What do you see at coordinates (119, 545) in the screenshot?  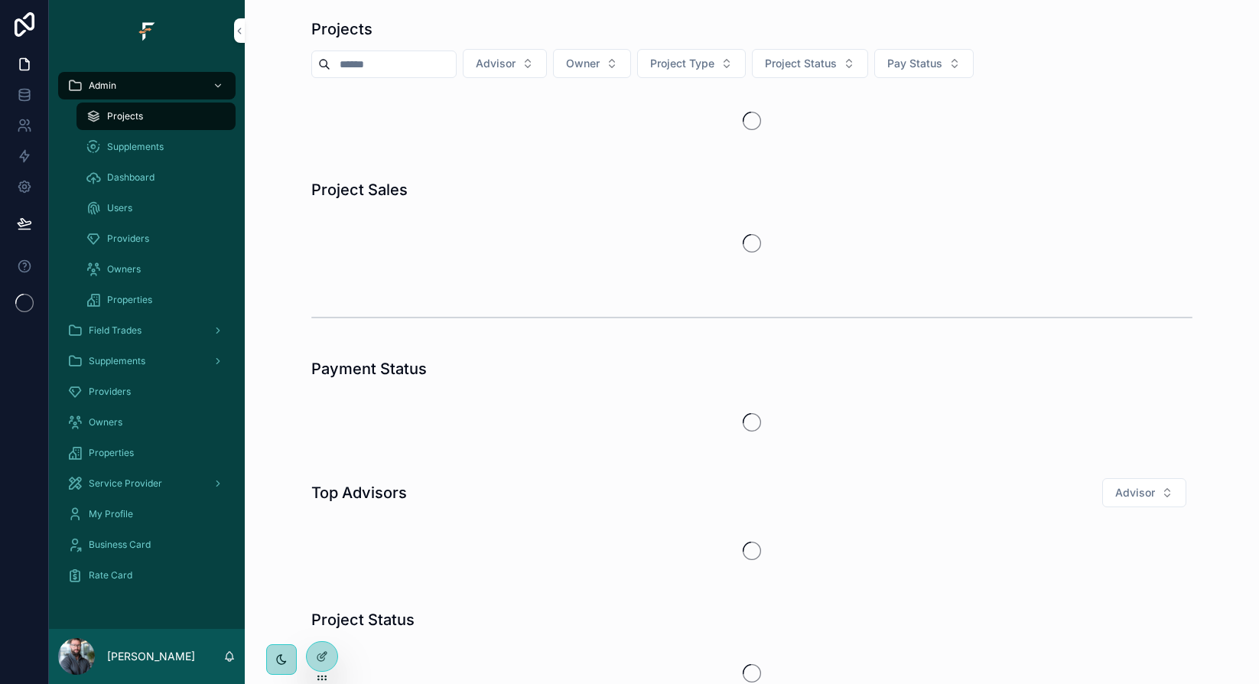 I see `span: Business Card` at bounding box center [119, 545].